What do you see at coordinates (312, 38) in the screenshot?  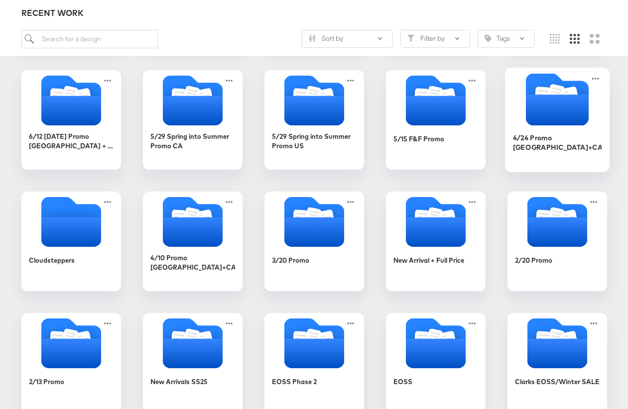 I see `svg: Sliders` at bounding box center [312, 38].